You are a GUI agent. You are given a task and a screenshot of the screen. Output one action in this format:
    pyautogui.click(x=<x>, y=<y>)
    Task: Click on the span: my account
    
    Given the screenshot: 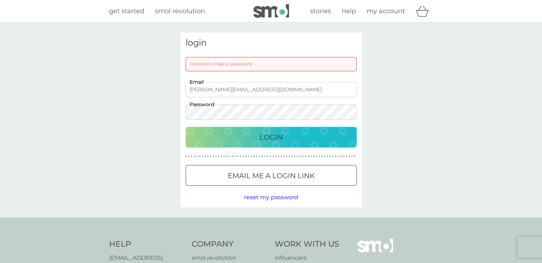 What is the action you would take?
    pyautogui.click(x=386, y=11)
    